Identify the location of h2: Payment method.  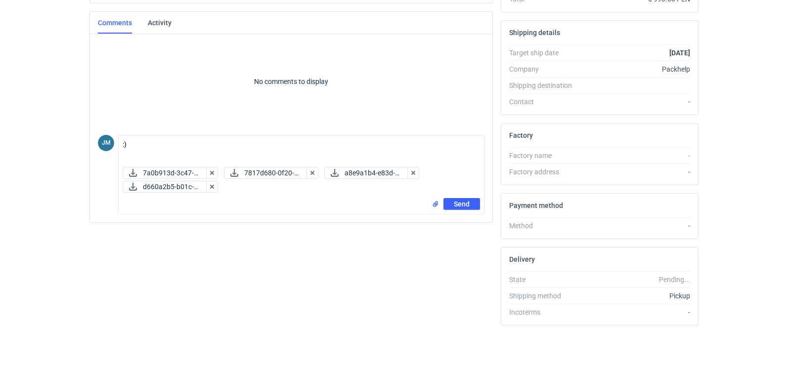
(536, 206).